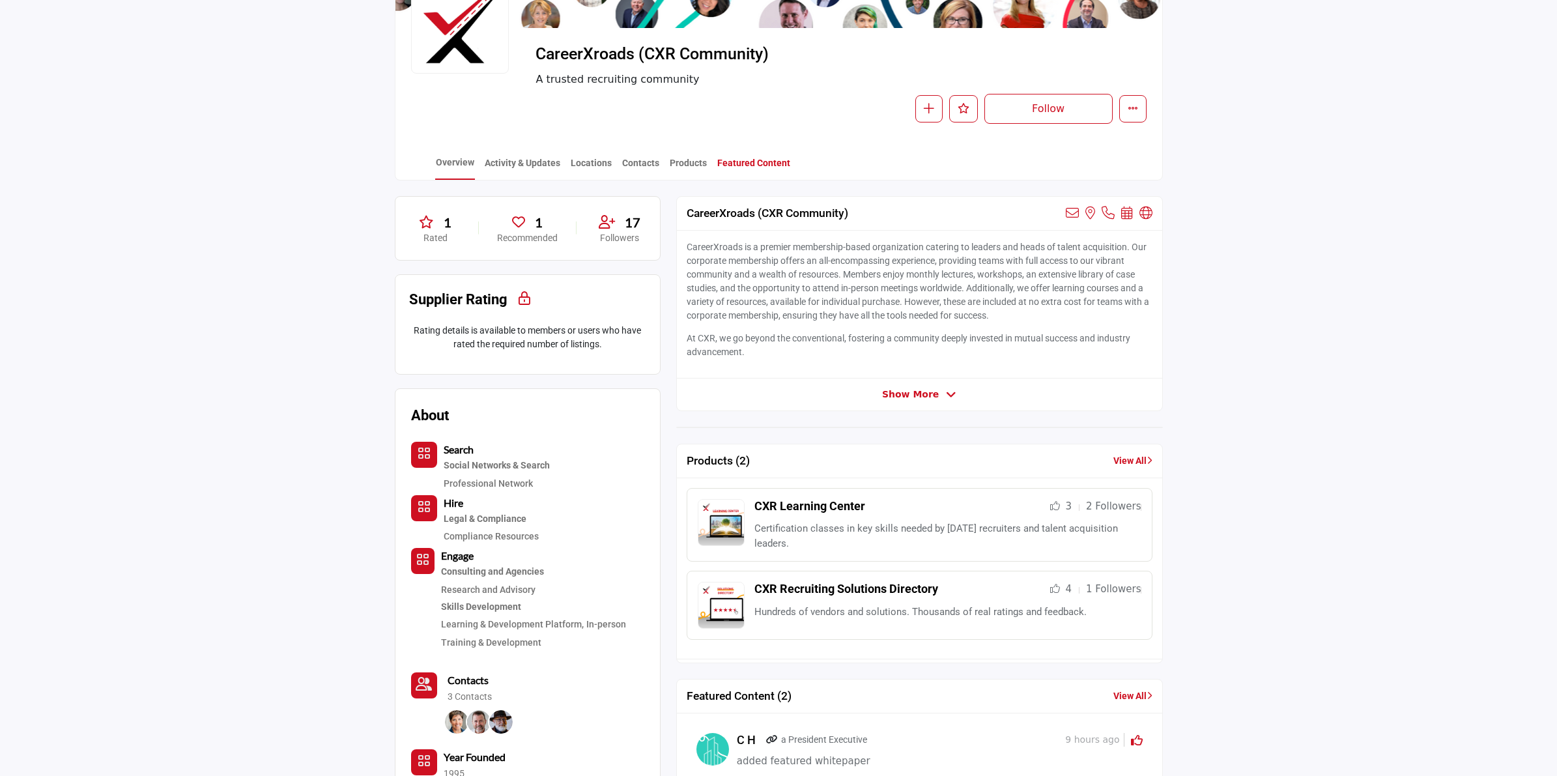 The width and height of the screenshot is (1557, 776). Describe the element at coordinates (910, 394) in the screenshot. I see `span: Show More` at that location.